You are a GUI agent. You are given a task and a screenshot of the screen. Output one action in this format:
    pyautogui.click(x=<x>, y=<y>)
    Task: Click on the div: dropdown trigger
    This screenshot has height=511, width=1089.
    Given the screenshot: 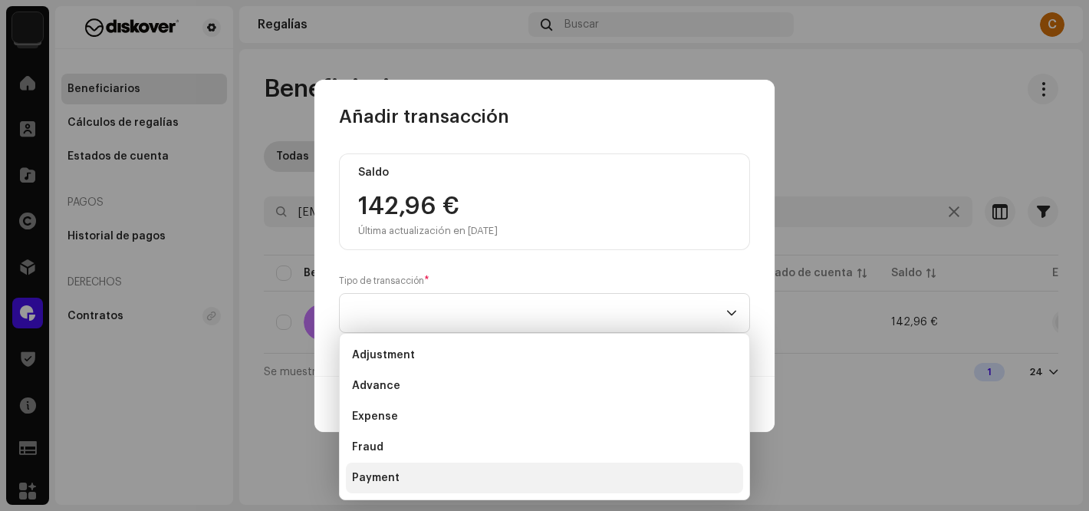 What is the action you would take?
    pyautogui.click(x=732, y=313)
    